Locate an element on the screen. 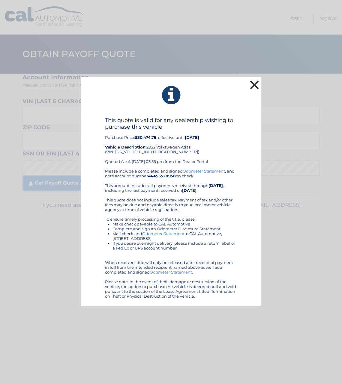 The image size is (342, 383). li: If you desire overnight delivery, please include a return label or a Fed Ex or UPS account number. is located at coordinates (175, 245).